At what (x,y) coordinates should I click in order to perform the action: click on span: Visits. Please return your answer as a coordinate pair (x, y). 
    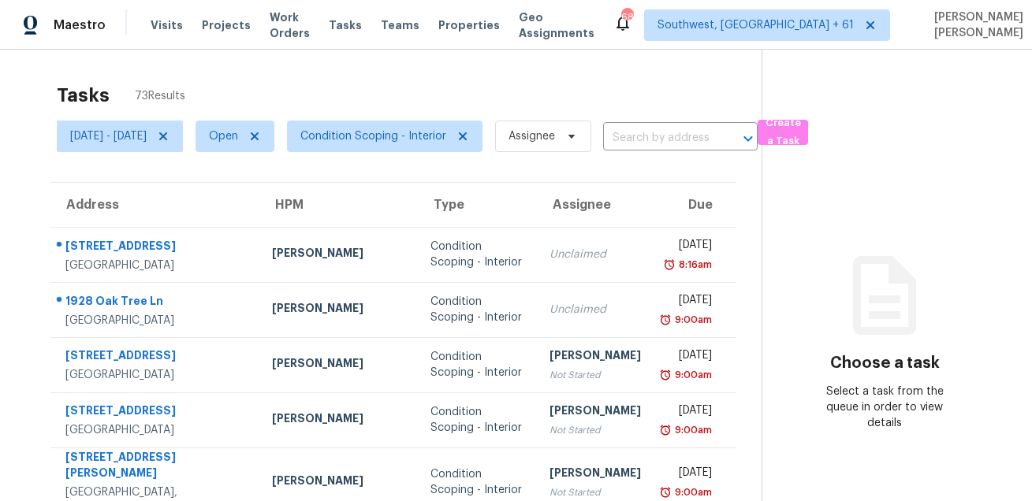
    Looking at the image, I should click on (166, 25).